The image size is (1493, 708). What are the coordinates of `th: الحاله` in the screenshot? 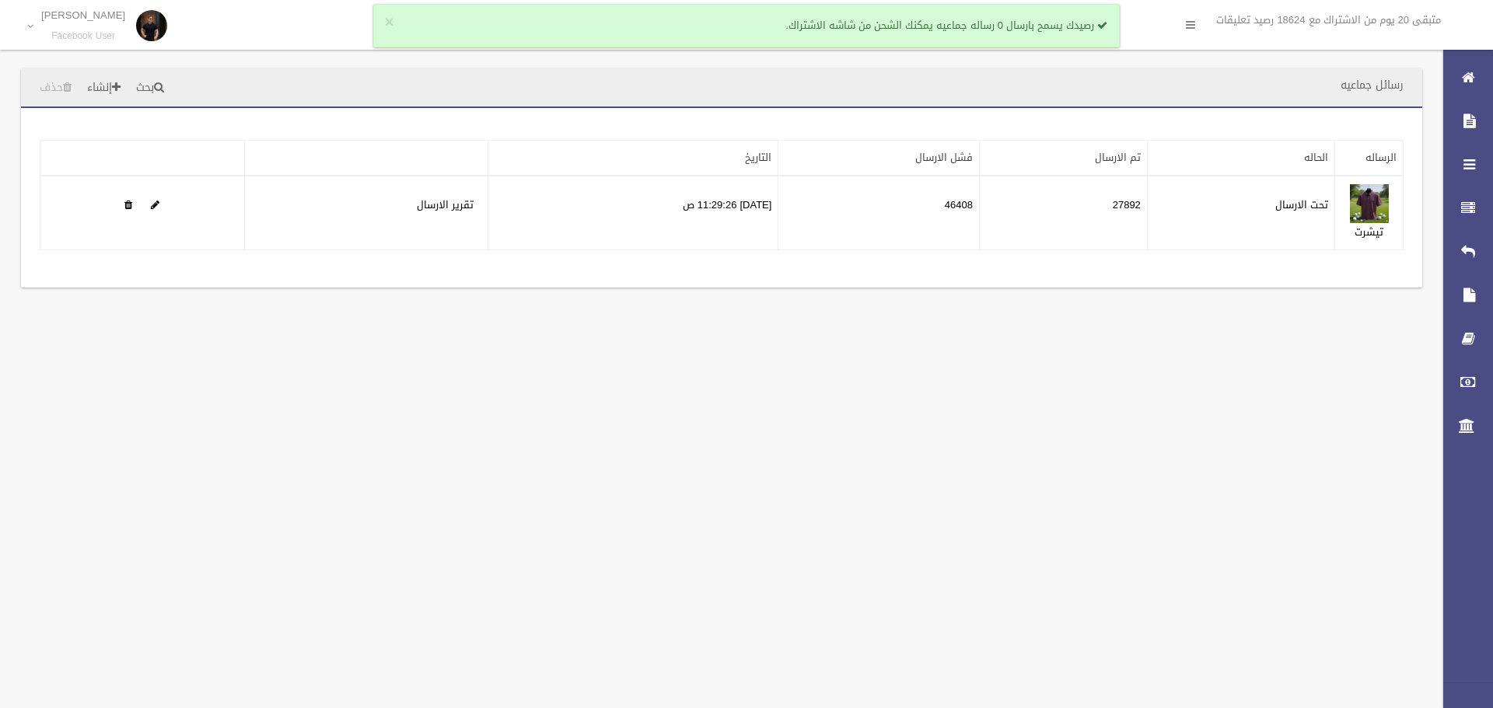 It's located at (1241, 159).